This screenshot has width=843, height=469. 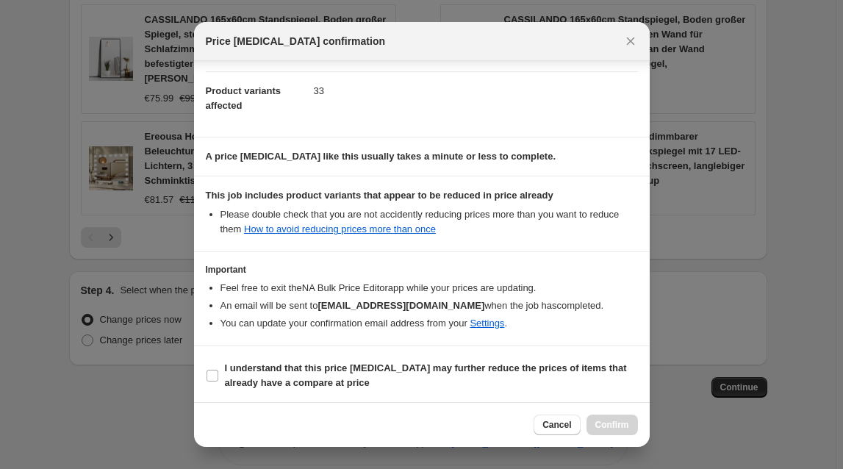 I want to click on li: You can update your confirmation email address from your ., so click(x=429, y=323).